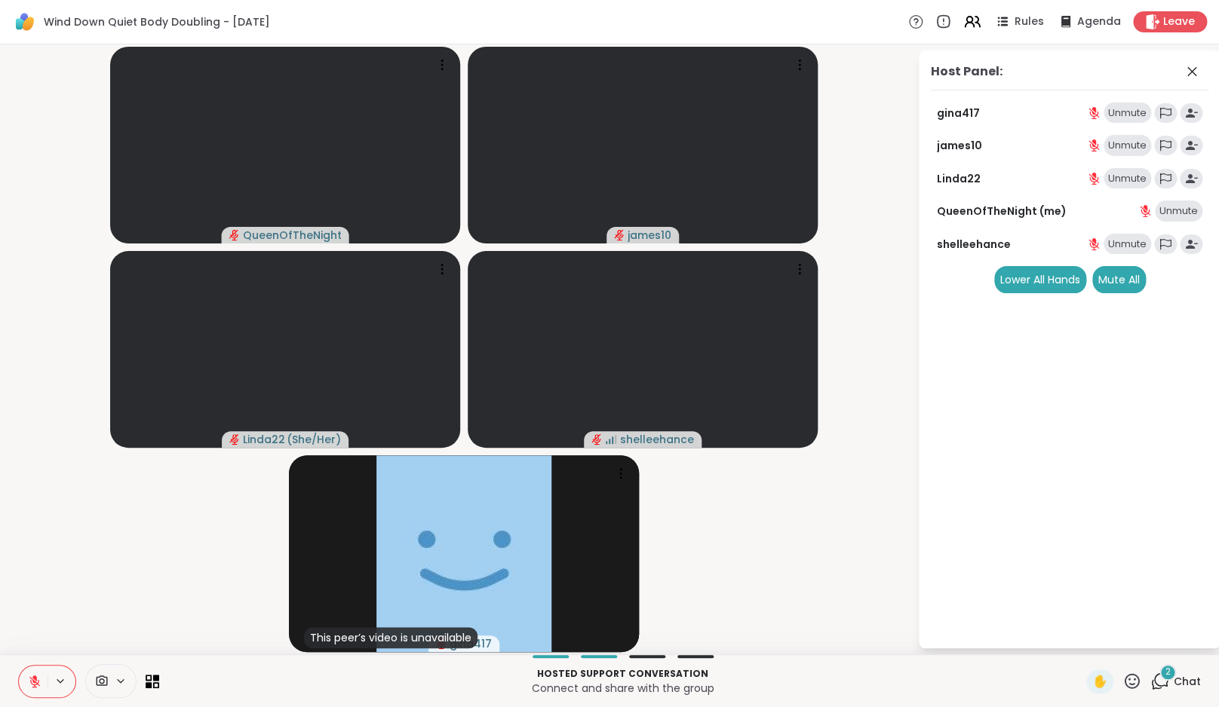 The width and height of the screenshot is (1219, 707). Describe the element at coordinates (464, 554) in the screenshot. I see `img: gina417` at that location.